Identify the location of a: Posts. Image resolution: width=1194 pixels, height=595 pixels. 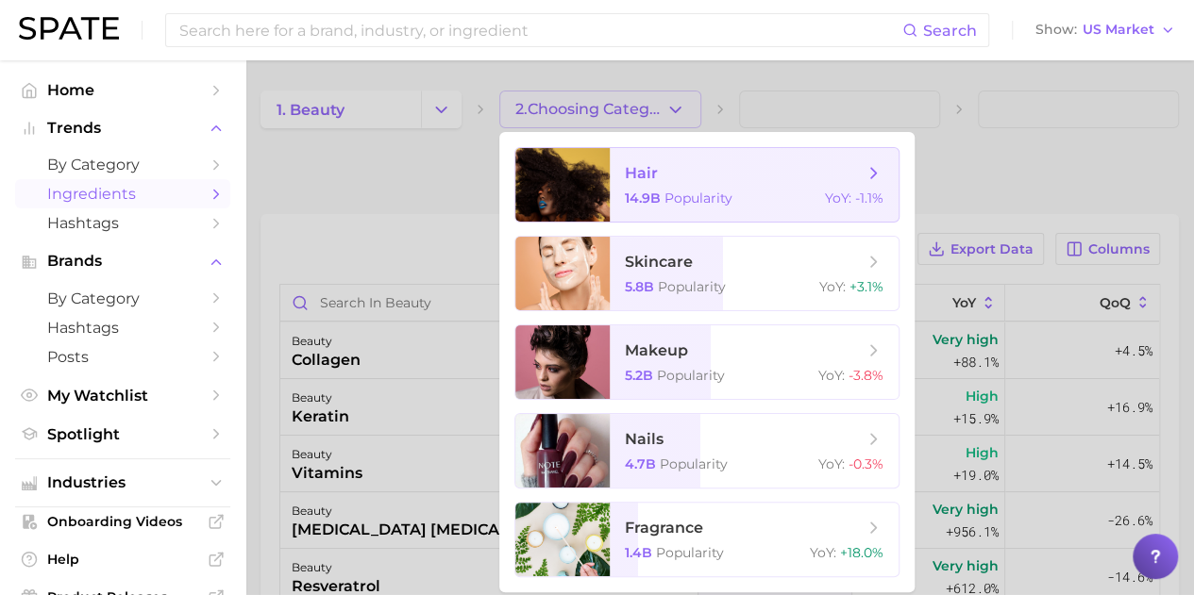
(123, 357).